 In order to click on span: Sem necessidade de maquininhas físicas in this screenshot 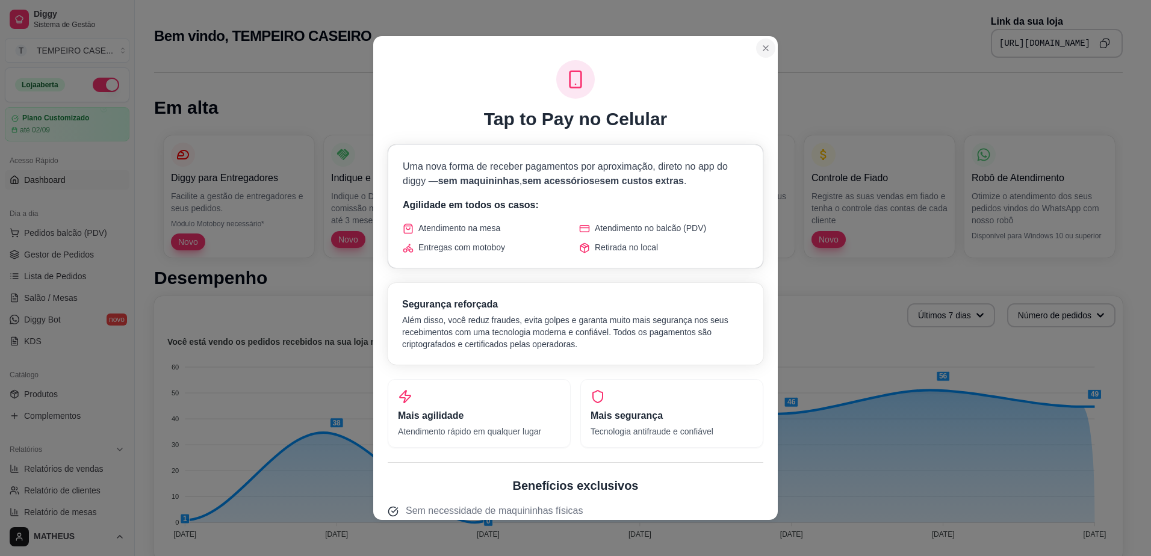, I will do `click(494, 511)`.